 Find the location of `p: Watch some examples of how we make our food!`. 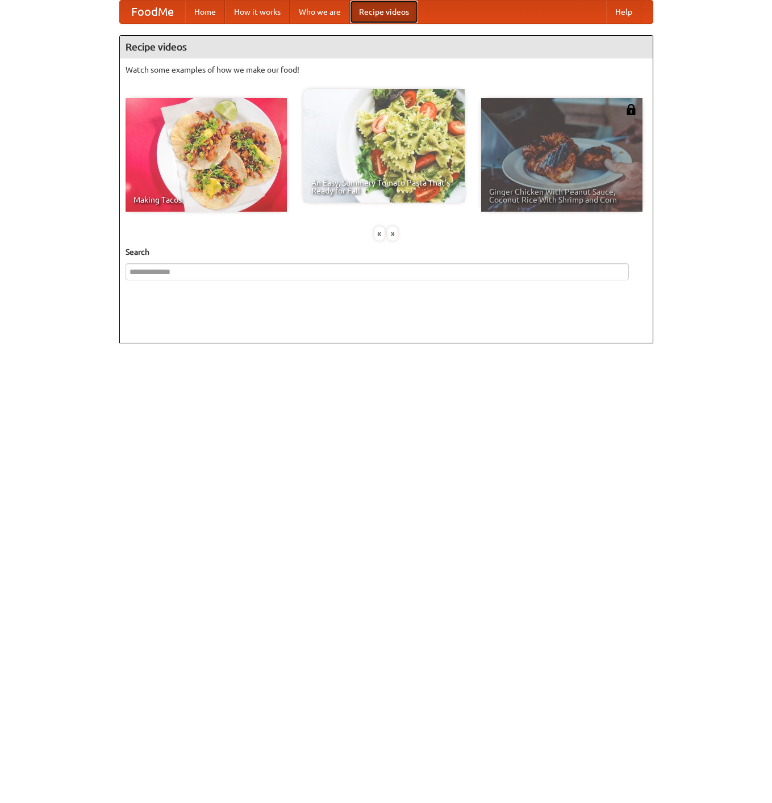

p: Watch some examples of how we make our food! is located at coordinates (386, 70).